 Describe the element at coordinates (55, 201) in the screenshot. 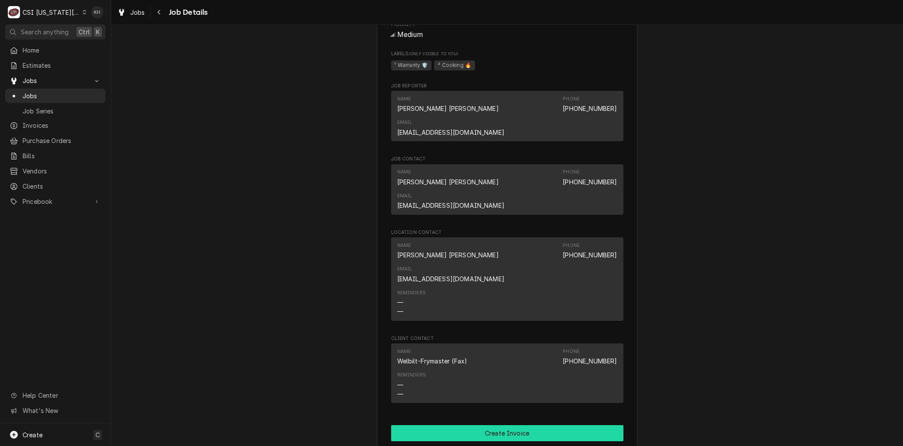

I see `span: Pricebook` at that location.